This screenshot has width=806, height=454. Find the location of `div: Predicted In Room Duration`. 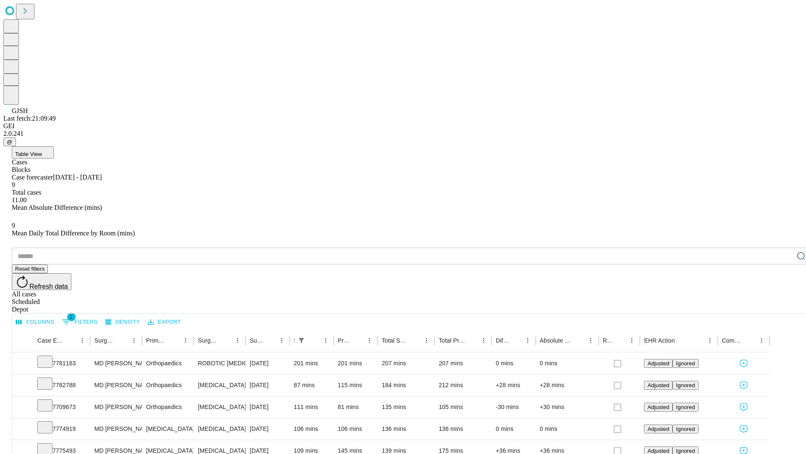

div: Predicted In Room Duration is located at coordinates (345, 340).